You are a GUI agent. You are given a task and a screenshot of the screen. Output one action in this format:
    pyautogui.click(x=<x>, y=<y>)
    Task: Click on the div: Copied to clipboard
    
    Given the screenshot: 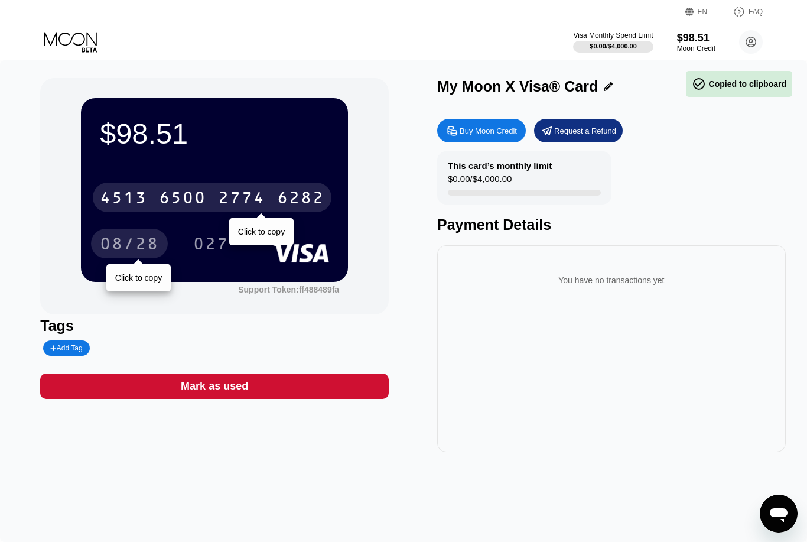 What is the action you would take?
    pyautogui.click(x=739, y=84)
    